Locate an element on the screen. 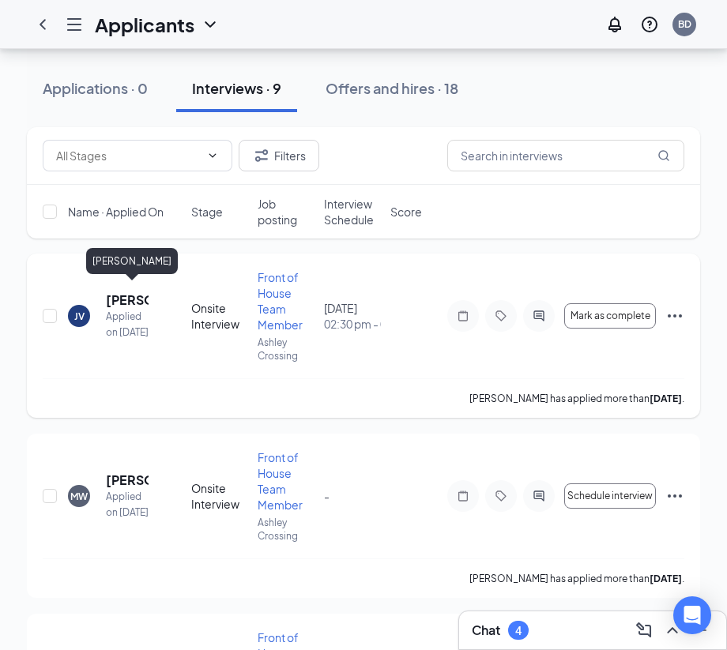 The width and height of the screenshot is (727, 650). span: Interview Schedule is located at coordinates (352, 212).